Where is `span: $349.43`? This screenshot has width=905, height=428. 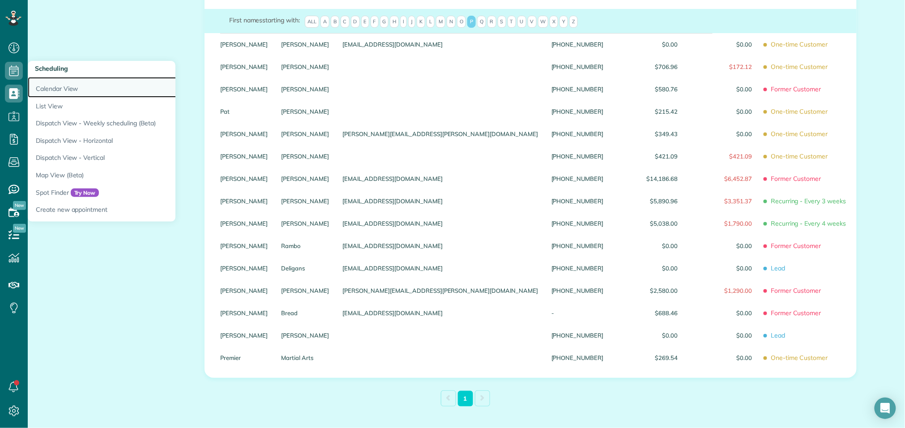
span: $349.43 is located at coordinates (648, 134).